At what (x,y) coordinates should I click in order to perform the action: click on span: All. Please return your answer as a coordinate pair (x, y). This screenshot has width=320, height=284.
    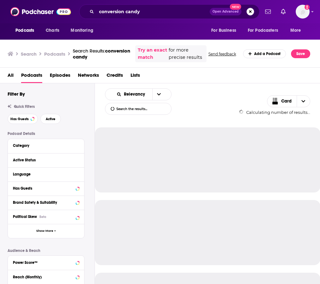
    Looking at the image, I should click on (10, 77).